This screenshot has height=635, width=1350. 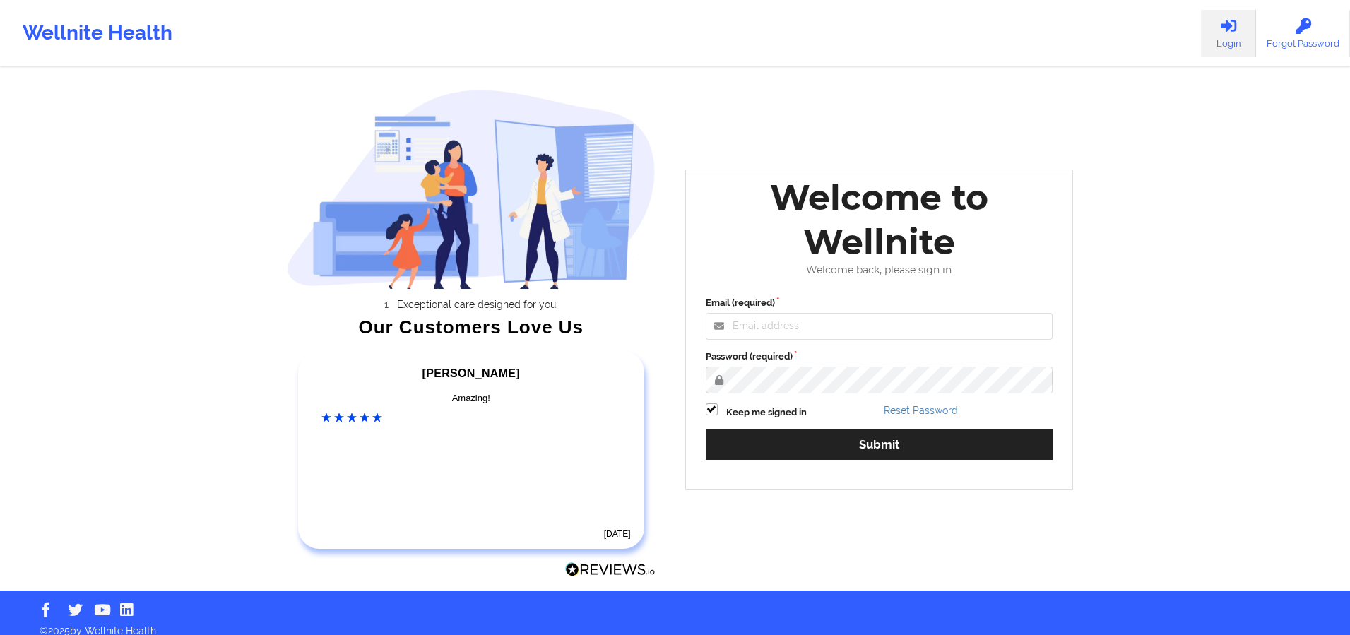 What do you see at coordinates (1229, 33) in the screenshot?
I see `a: Login` at bounding box center [1229, 33].